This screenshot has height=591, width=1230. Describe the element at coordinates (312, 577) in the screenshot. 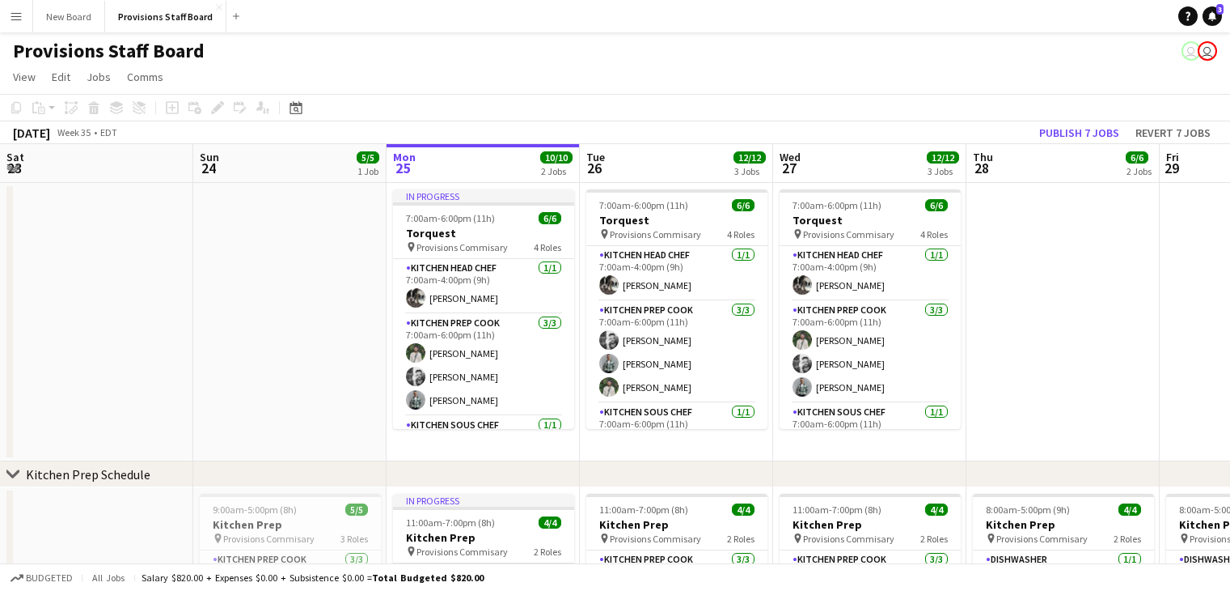

I see `div: Salary $820.00 + Expenses $0.00 + Subsistence $0.00 =` at that location.